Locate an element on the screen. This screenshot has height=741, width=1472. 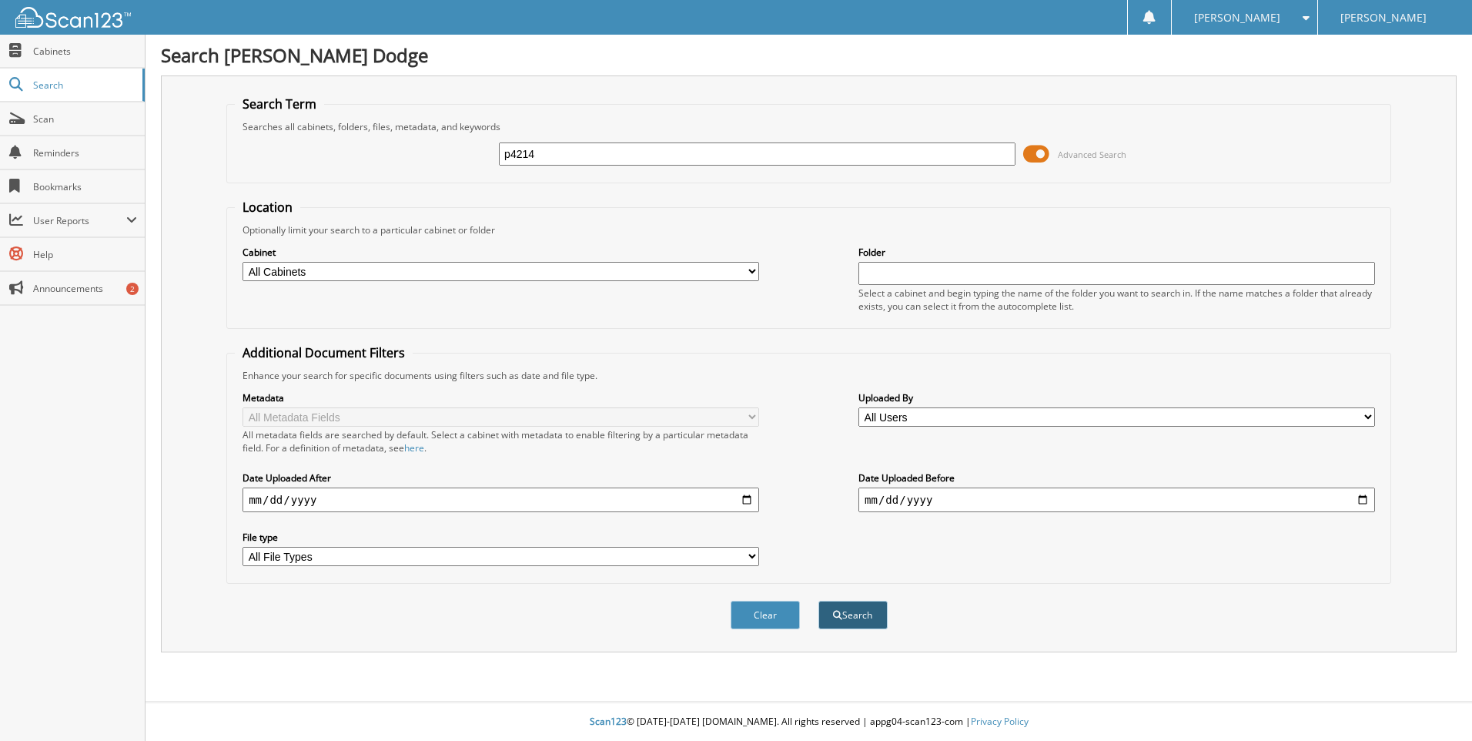
span: Advanced Search is located at coordinates (1092, 154).